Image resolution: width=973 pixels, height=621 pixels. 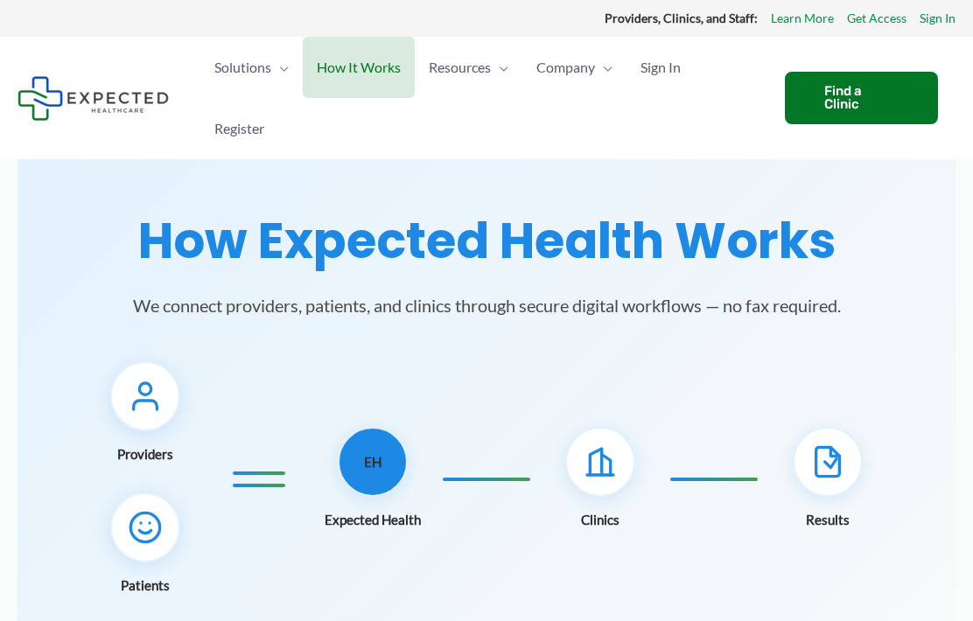 What do you see at coordinates (239, 129) in the screenshot?
I see `span: Register` at bounding box center [239, 129].